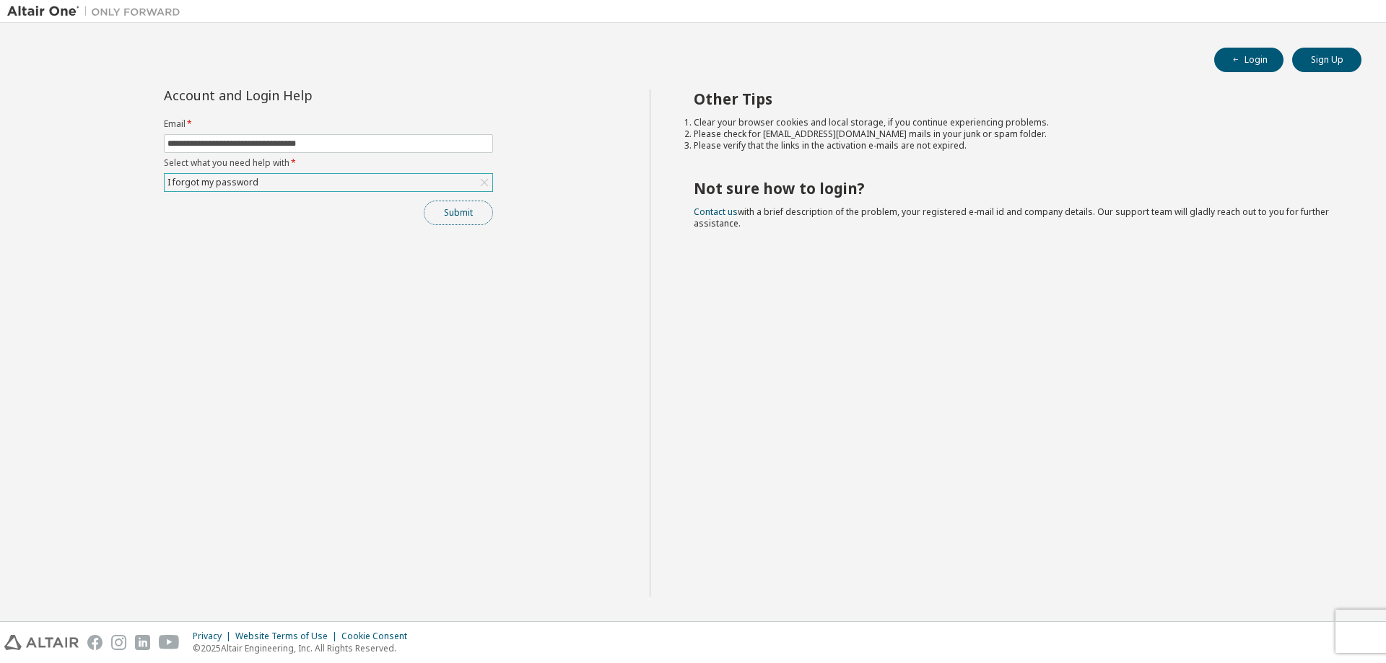 This screenshot has width=1386, height=663. What do you see at coordinates (715, 211) in the screenshot?
I see `a: Contact us` at bounding box center [715, 211].